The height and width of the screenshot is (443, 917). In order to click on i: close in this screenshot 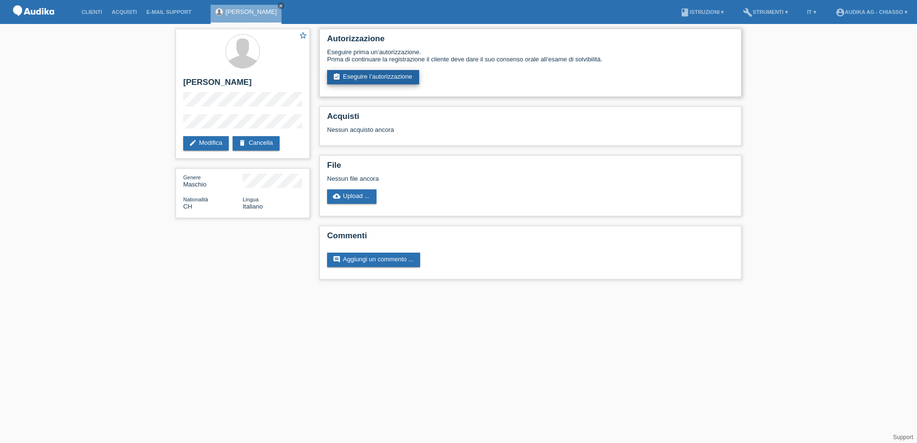, I will do `click(281, 6)`.